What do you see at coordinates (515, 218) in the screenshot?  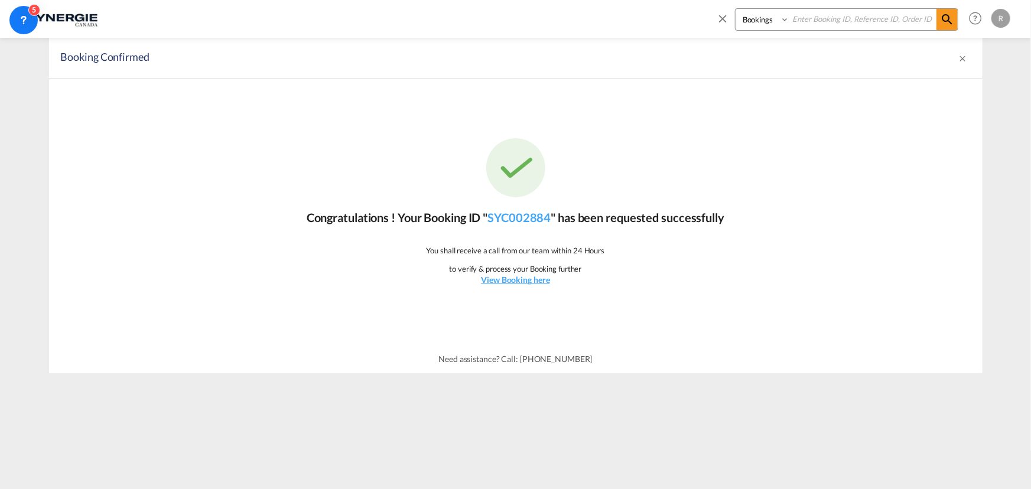 I see `p: Congratulations ! Your Booking ID " " has been requested successfully` at bounding box center [515, 218].